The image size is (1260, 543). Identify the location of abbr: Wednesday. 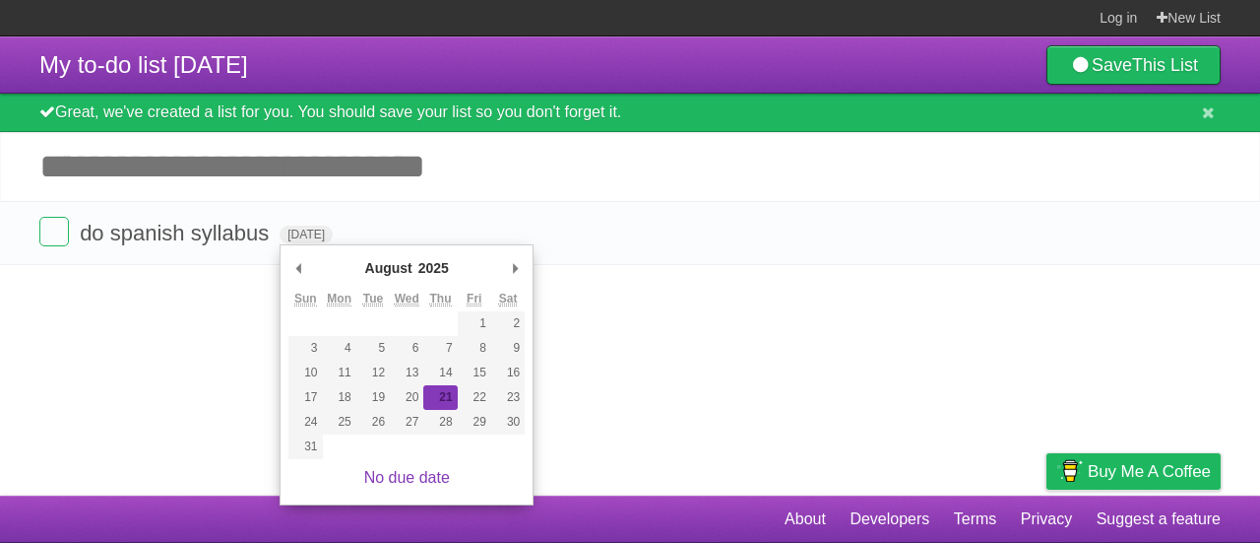
(407, 298).